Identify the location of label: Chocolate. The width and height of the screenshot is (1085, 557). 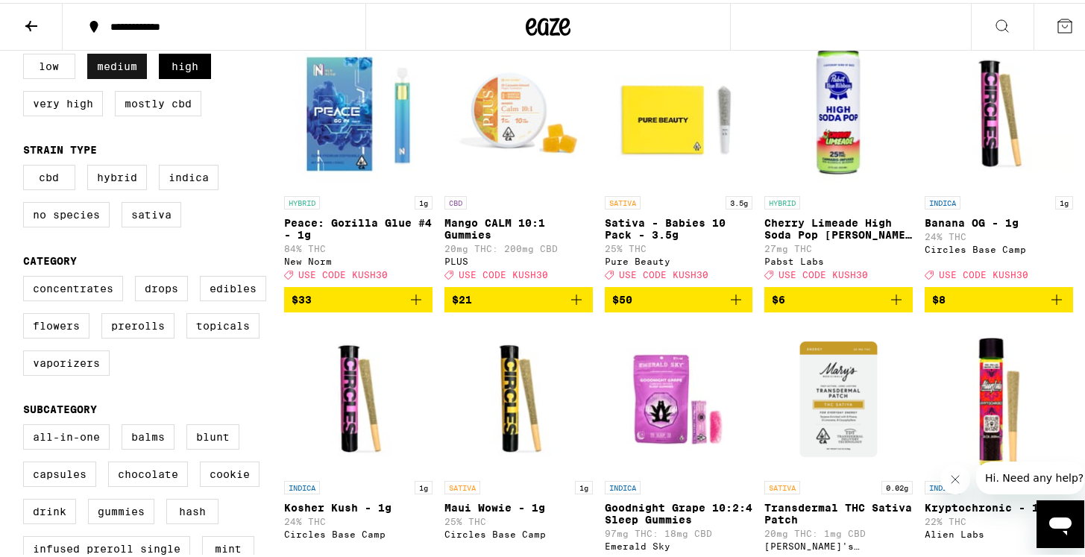
(148, 471).